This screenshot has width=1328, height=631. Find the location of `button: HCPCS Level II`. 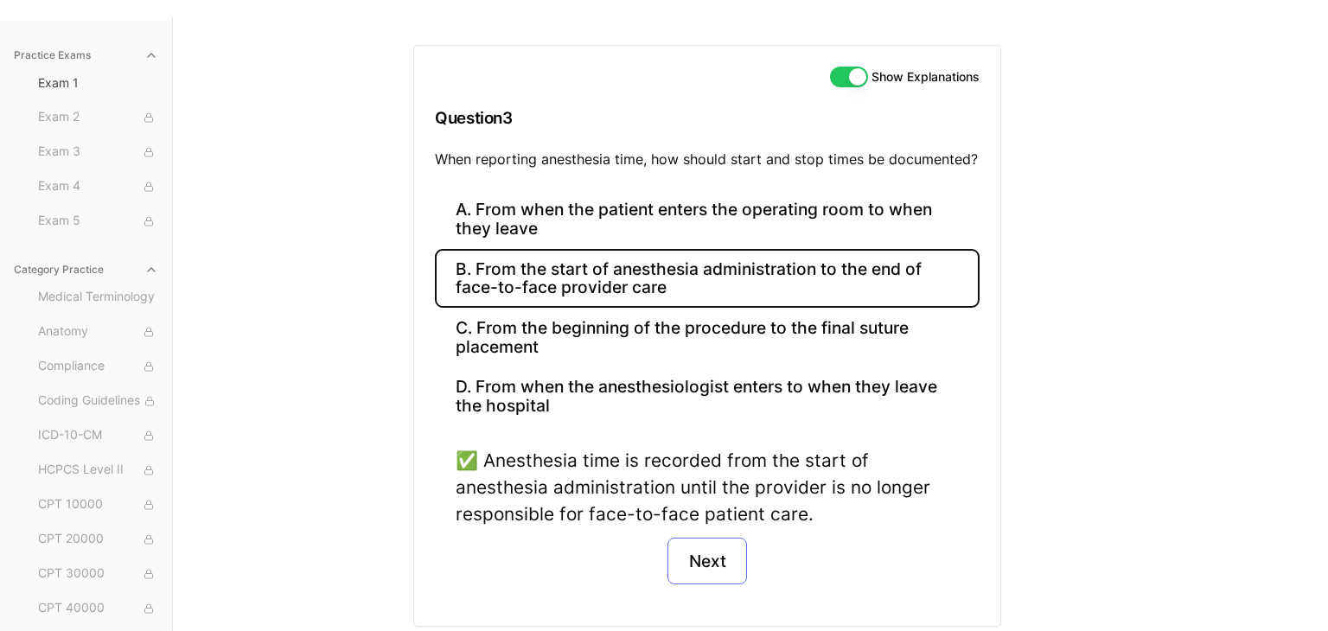

button: HCPCS Level II is located at coordinates (98, 470).